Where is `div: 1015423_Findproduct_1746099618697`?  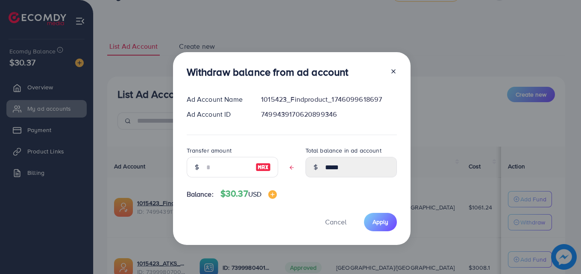 div: 1015423_Findproduct_1746099618697 is located at coordinates (328, 99).